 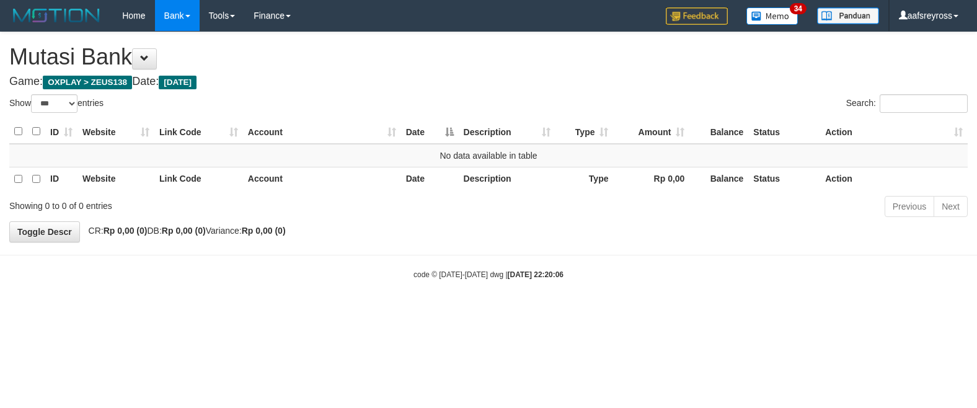 What do you see at coordinates (489, 156) in the screenshot?
I see `td: No data available in table` at bounding box center [489, 156].